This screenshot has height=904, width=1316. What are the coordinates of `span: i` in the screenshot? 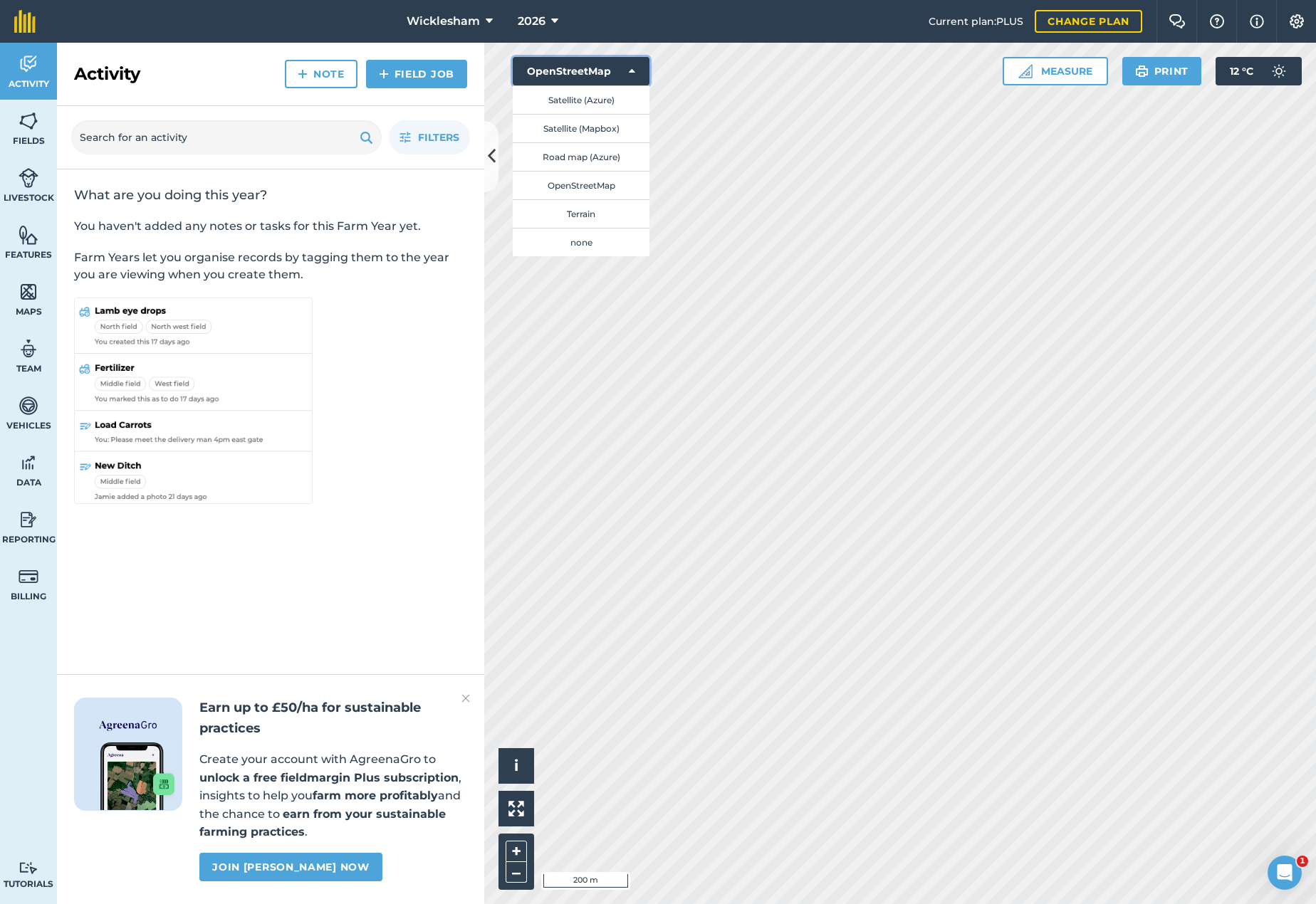 It's located at (516, 765).